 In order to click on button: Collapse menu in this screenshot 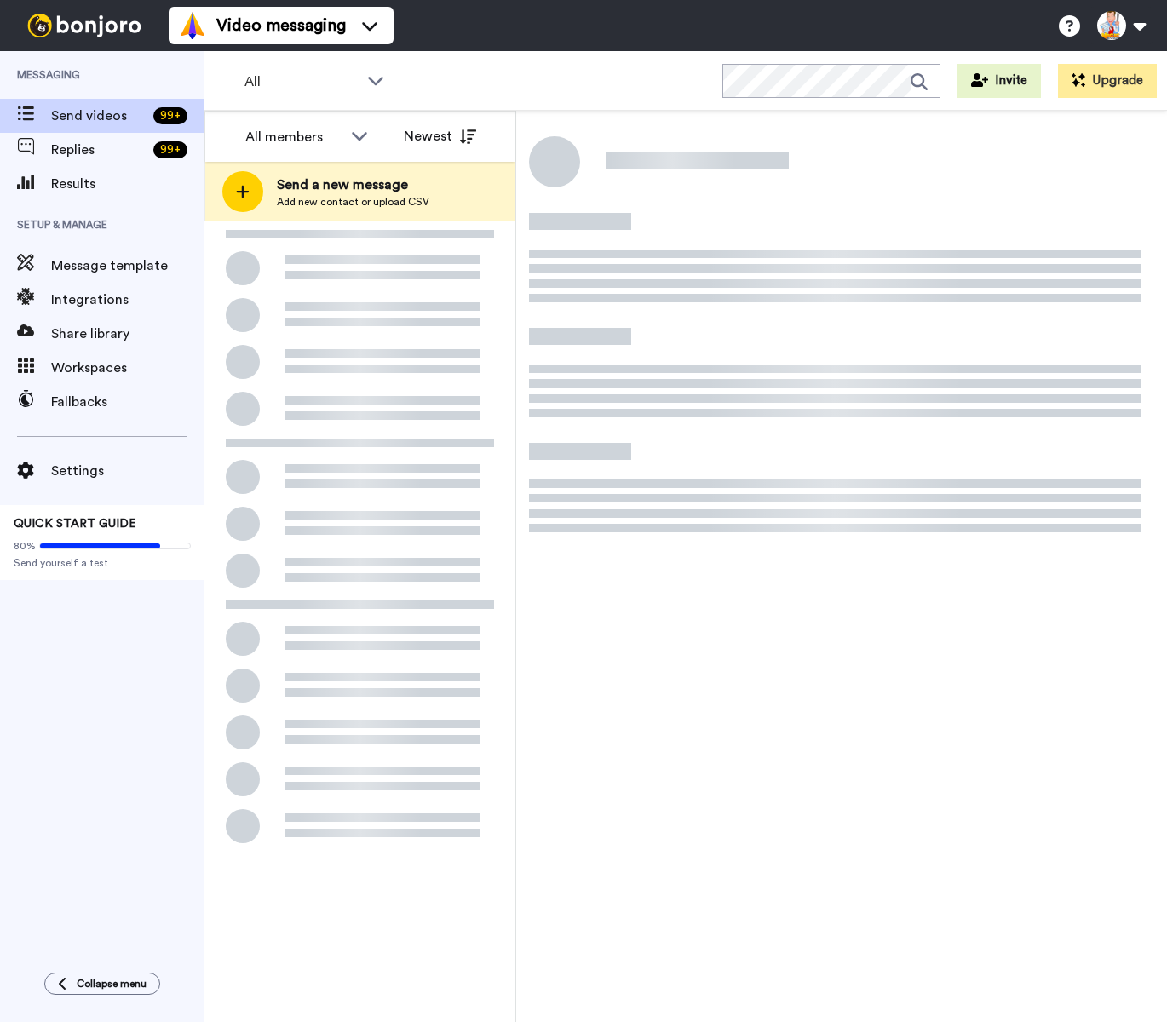, I will do `click(102, 983)`.